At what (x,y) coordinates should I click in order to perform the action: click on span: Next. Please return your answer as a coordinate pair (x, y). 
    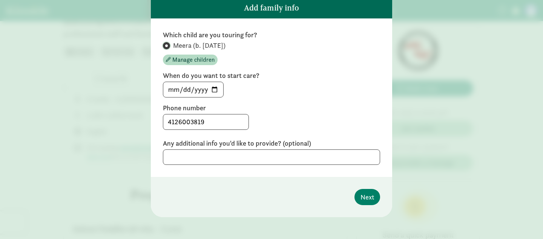
    Looking at the image, I should click on (367, 197).